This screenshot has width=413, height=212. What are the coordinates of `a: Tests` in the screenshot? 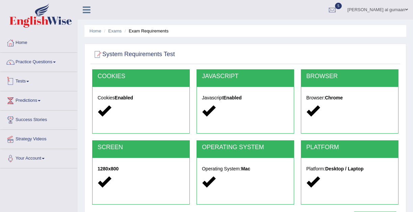 It's located at (39, 80).